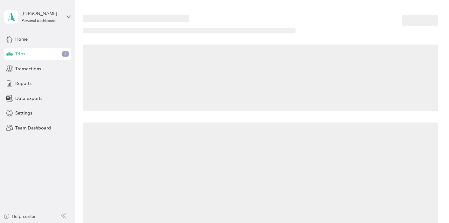  What do you see at coordinates (38, 21) in the screenshot?
I see `div: Personal dashboard` at bounding box center [38, 21].